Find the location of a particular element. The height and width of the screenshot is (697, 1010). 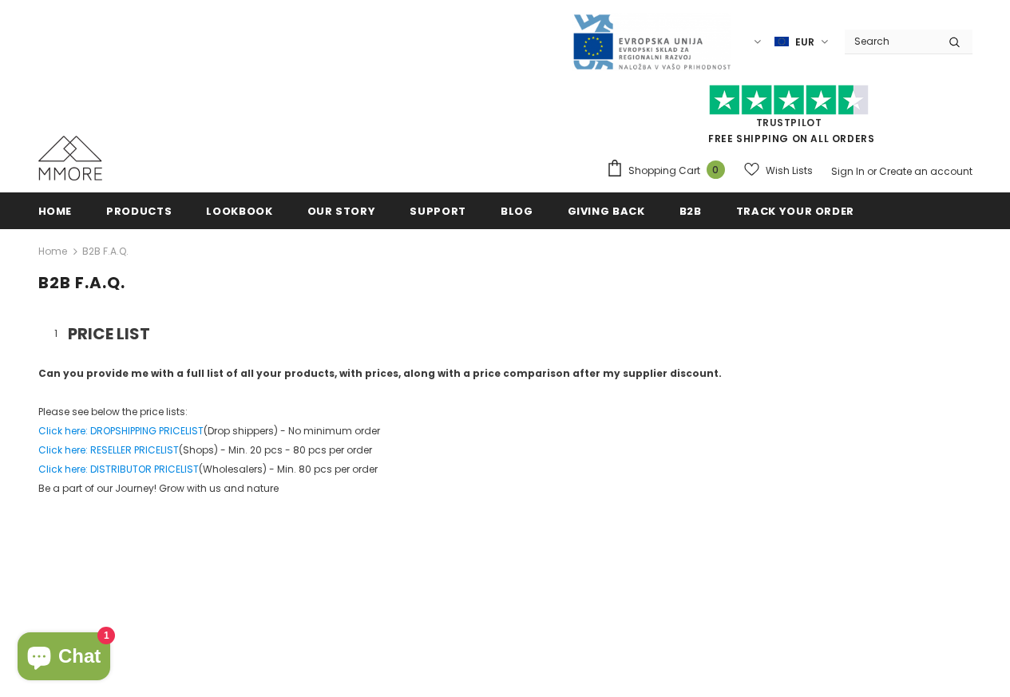

a: Create an account is located at coordinates (926, 171).